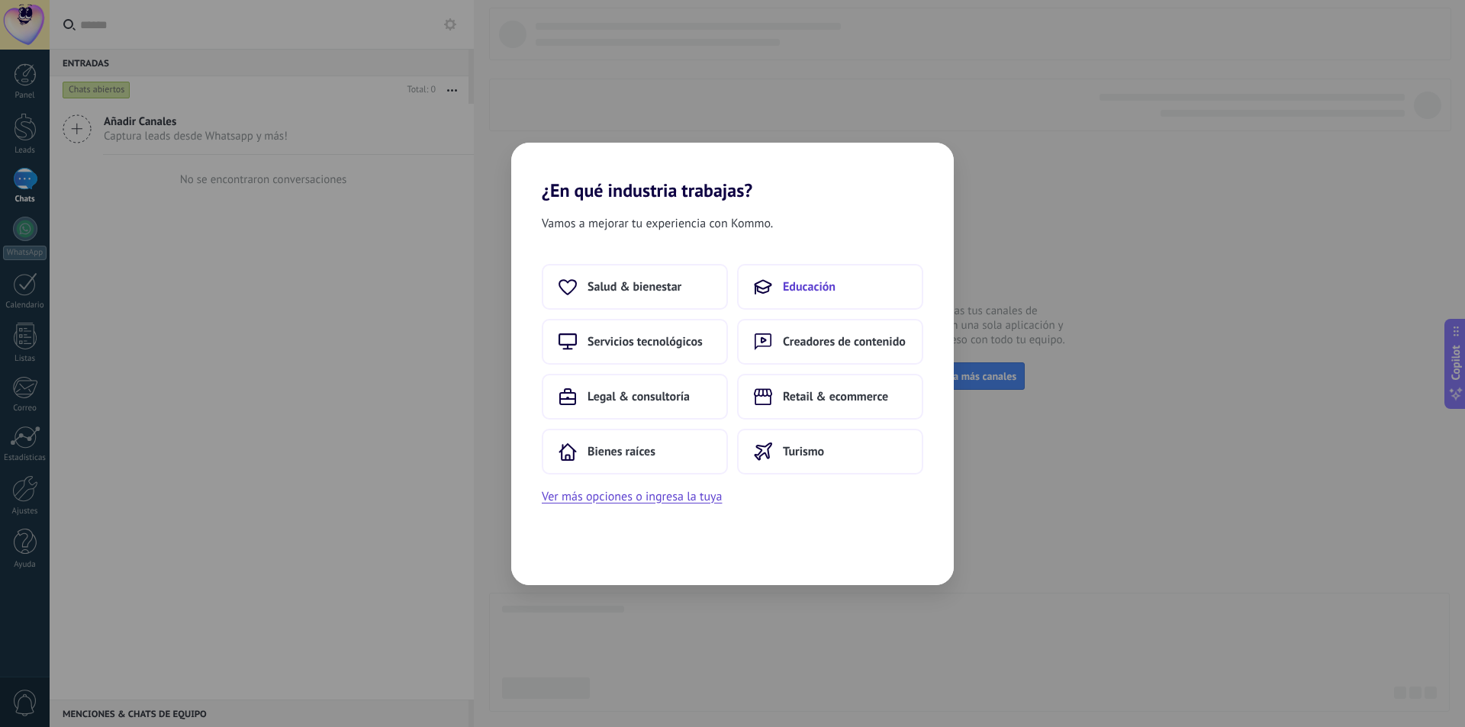  I want to click on span: Retail & ecommerce, so click(835, 397).